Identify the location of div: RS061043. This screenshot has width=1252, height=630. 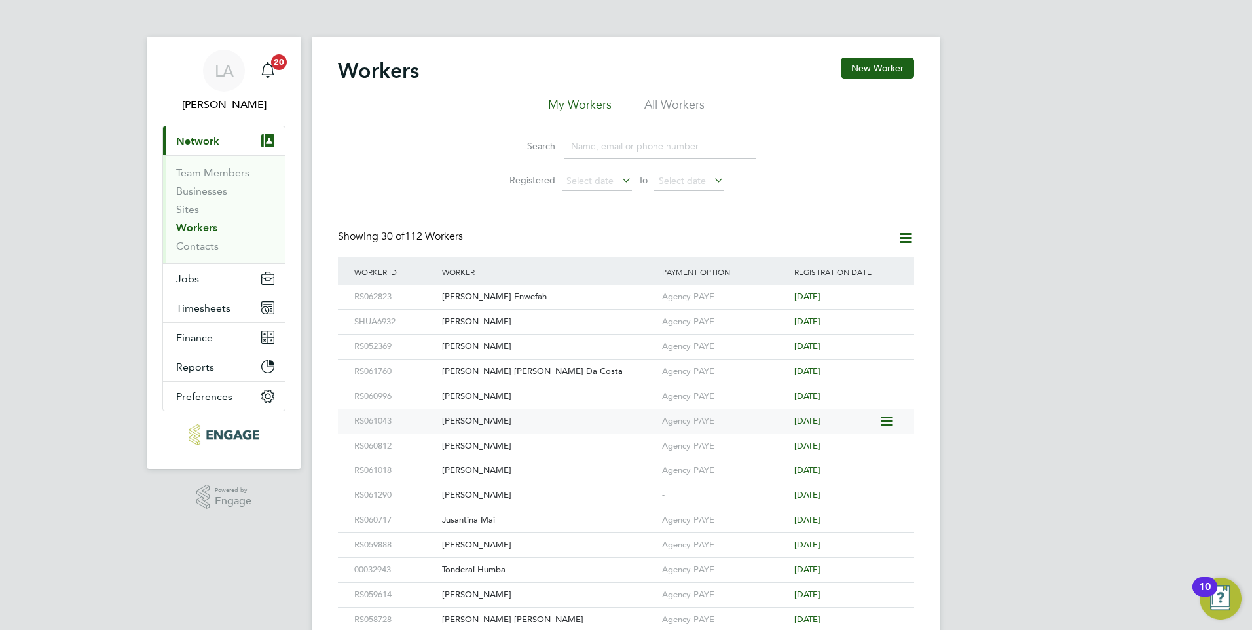
(395, 421).